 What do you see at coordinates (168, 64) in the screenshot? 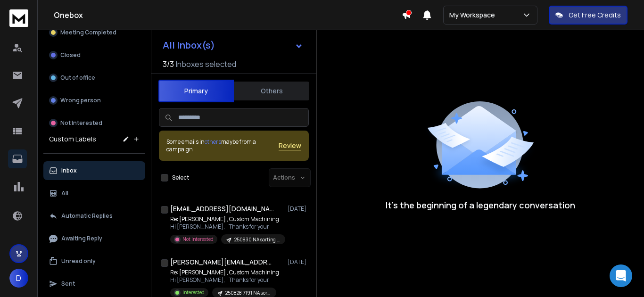
I see `span: 3 / 3` at bounding box center [168, 64].